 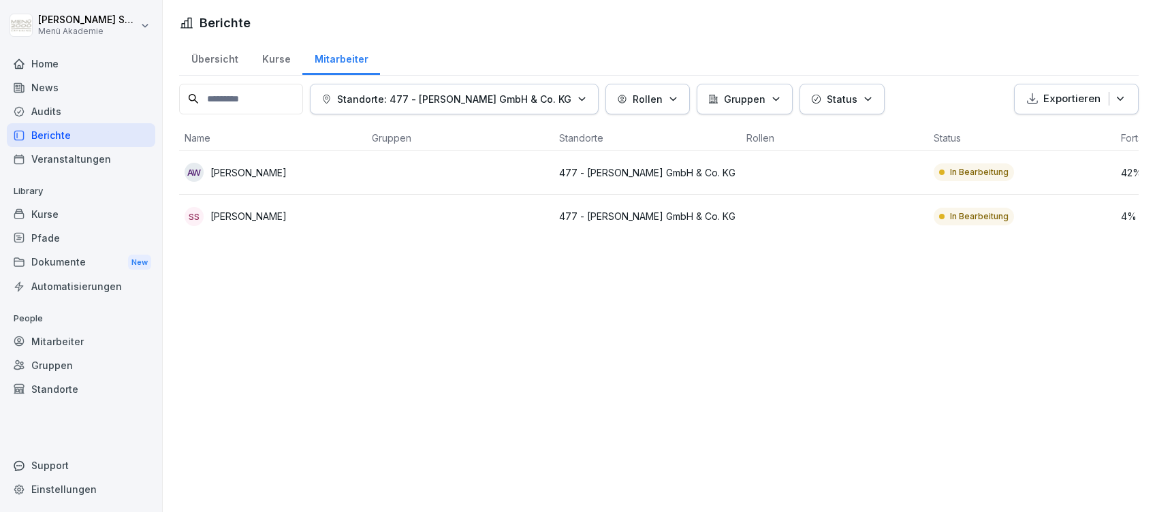 What do you see at coordinates (81, 159) in the screenshot?
I see `div: Veranstaltungen` at bounding box center [81, 159].